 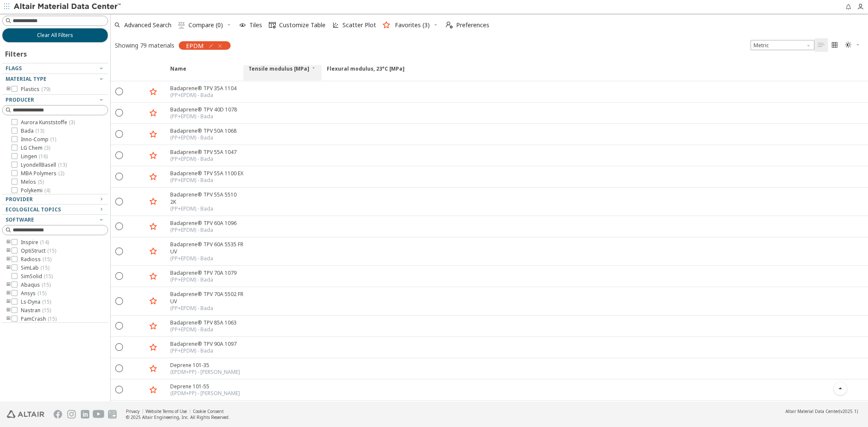 What do you see at coordinates (412, 25) in the screenshot?
I see `span: Favorites (3)` at bounding box center [412, 25].